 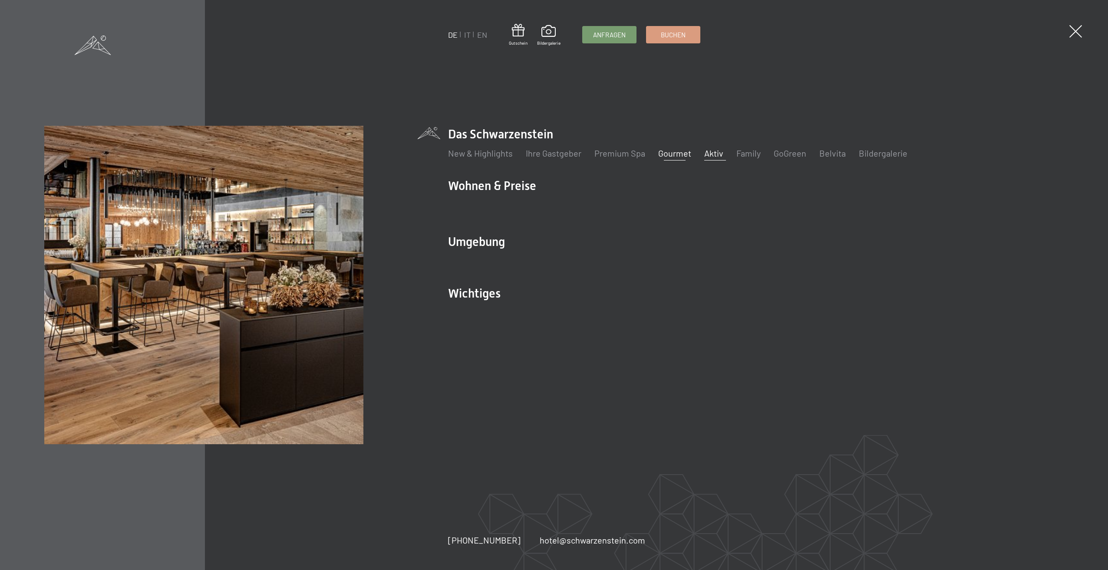 I want to click on span: Anfragen, so click(x=609, y=35).